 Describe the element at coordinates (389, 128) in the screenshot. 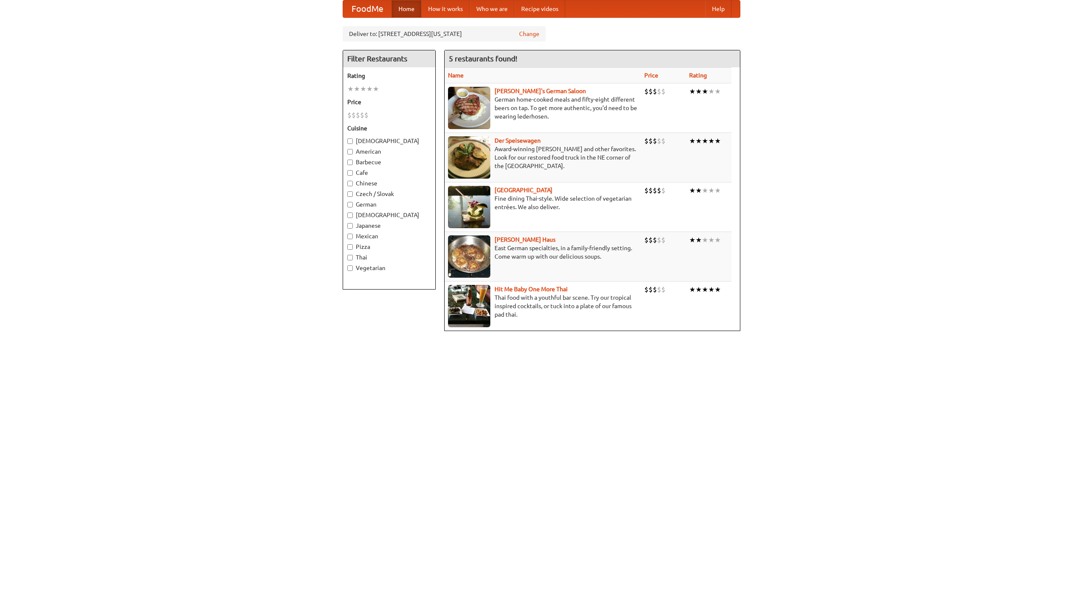

I see `h5: Cuisine` at that location.